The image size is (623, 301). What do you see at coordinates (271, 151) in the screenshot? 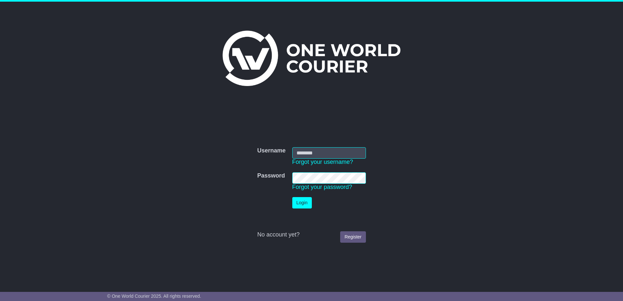
I see `label: Username` at bounding box center [271, 151].